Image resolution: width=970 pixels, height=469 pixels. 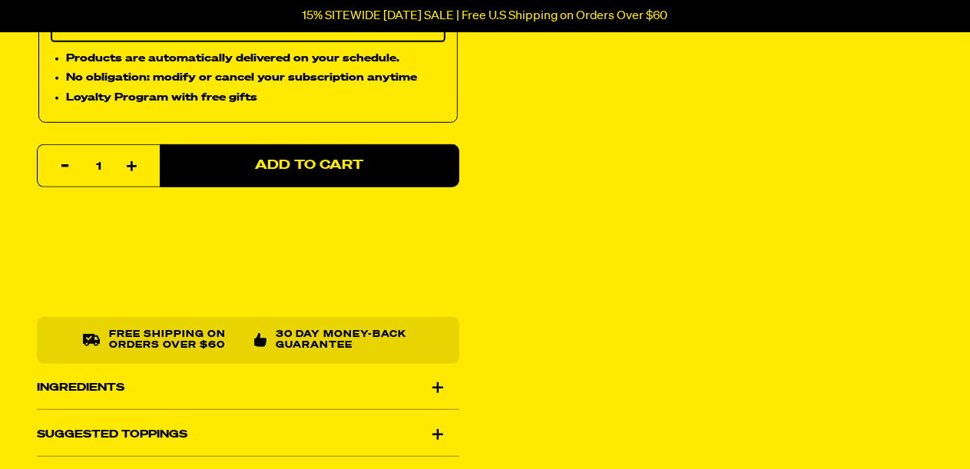 I want to click on p: 30 Day Money-Back Guarantee, so click(x=344, y=340).